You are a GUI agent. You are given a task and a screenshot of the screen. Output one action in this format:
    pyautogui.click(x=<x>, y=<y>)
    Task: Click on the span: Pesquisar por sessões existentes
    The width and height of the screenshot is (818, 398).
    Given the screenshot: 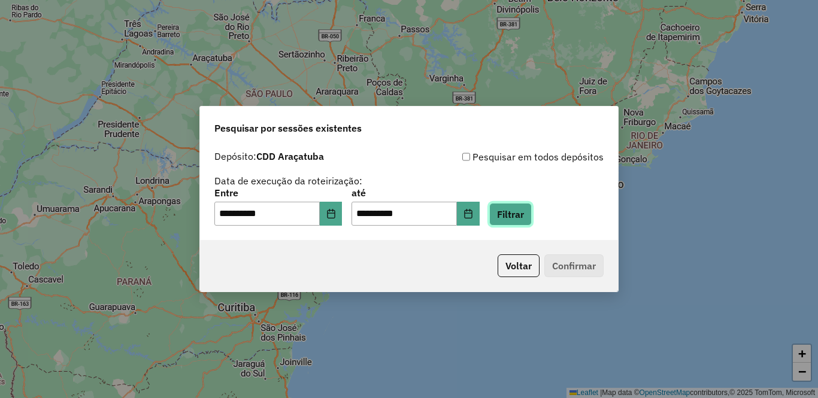 What is the action you would take?
    pyautogui.click(x=288, y=128)
    